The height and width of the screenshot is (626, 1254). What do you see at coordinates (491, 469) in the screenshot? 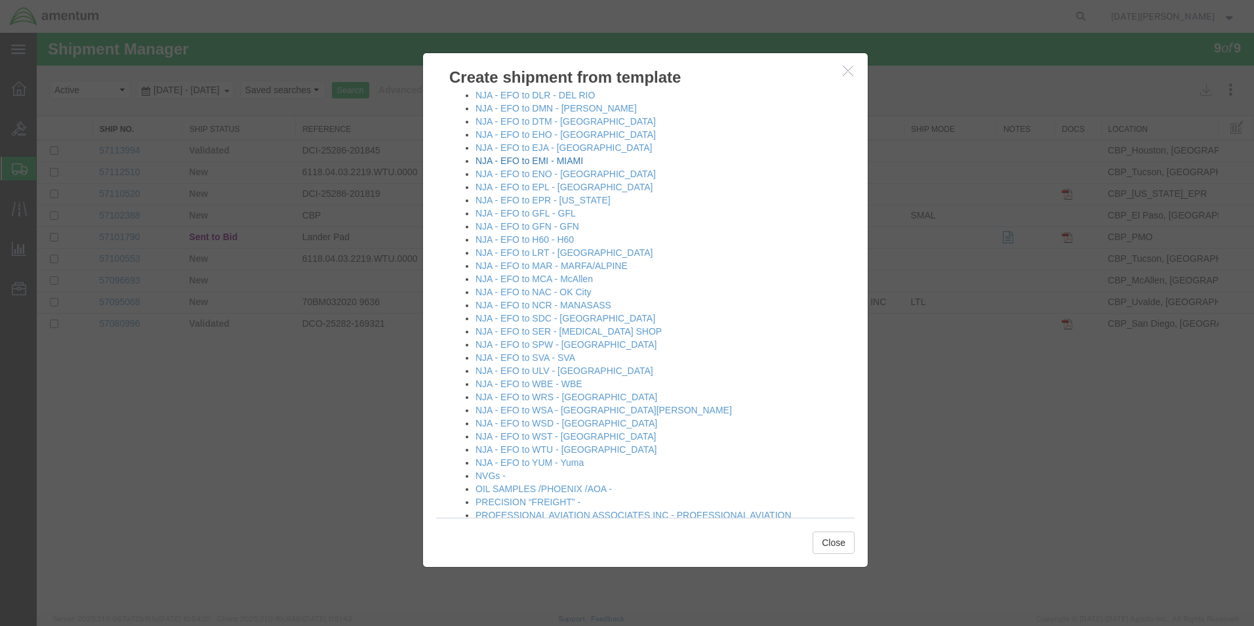
I see `a: PRECISION “FREIGHT” -` at bounding box center [491, 469].